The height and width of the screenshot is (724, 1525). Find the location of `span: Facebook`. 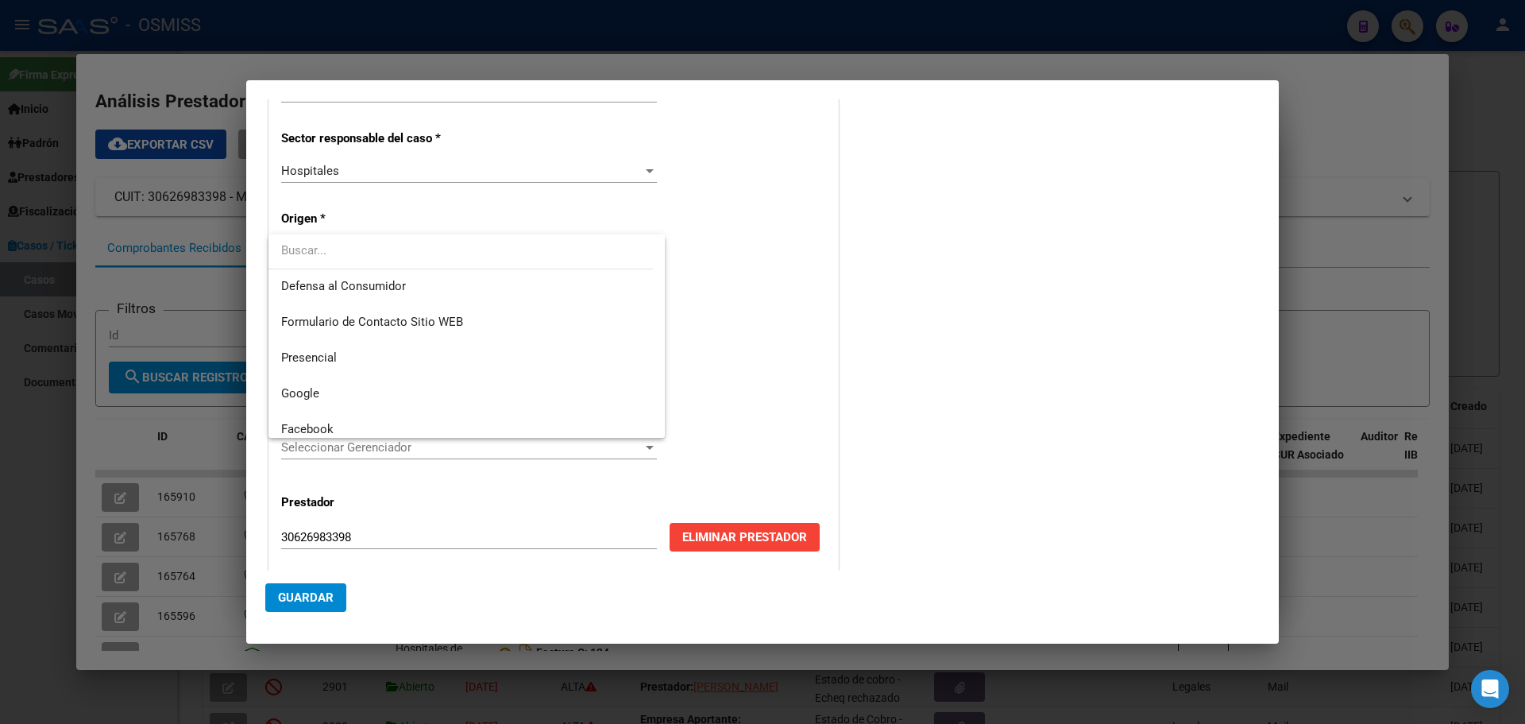

span: Facebook is located at coordinates (307, 429).